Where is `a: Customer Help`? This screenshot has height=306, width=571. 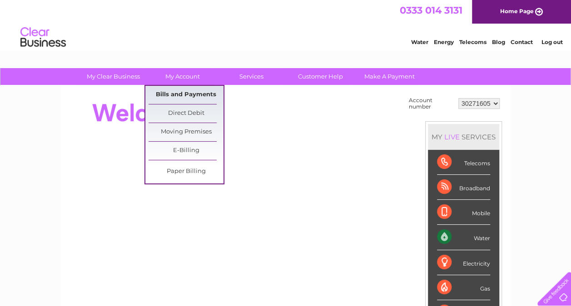
a: Customer Help is located at coordinates (320, 76).